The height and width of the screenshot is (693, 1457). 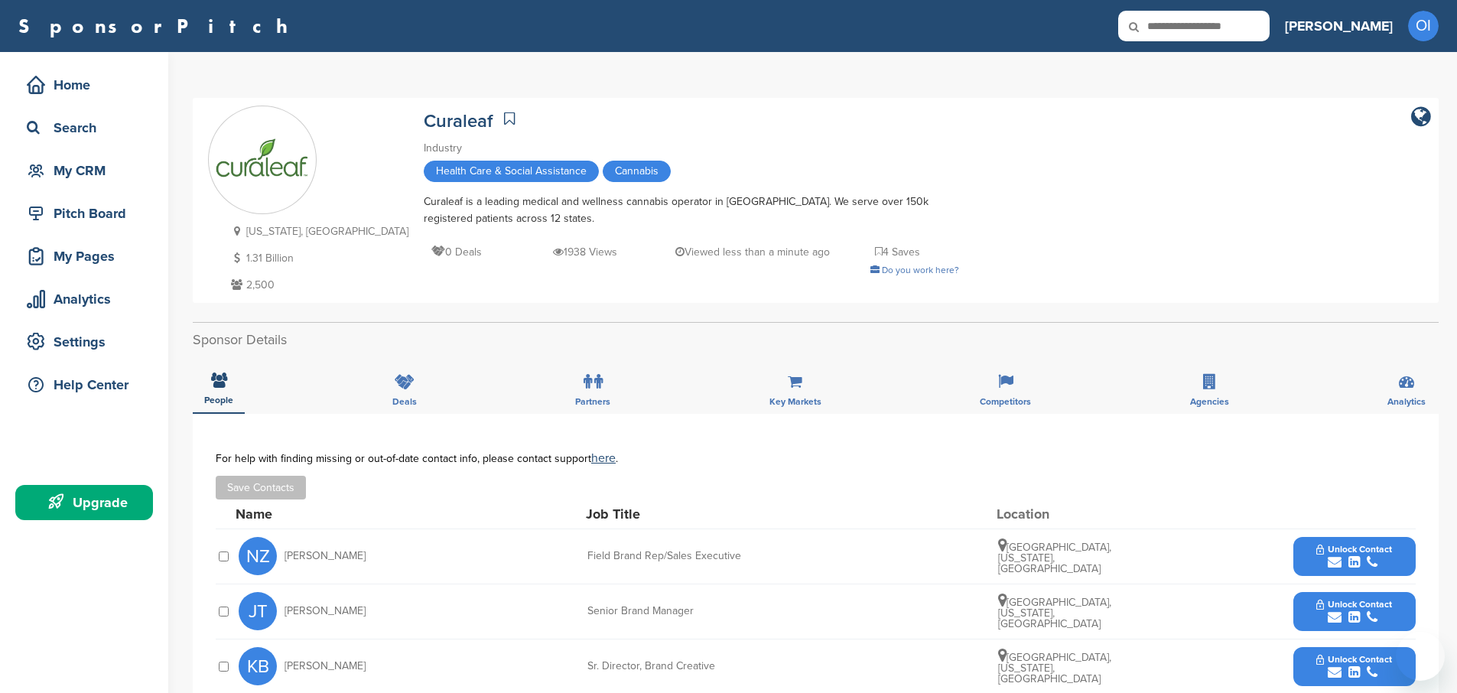 I want to click on span: Key Markets, so click(x=795, y=401).